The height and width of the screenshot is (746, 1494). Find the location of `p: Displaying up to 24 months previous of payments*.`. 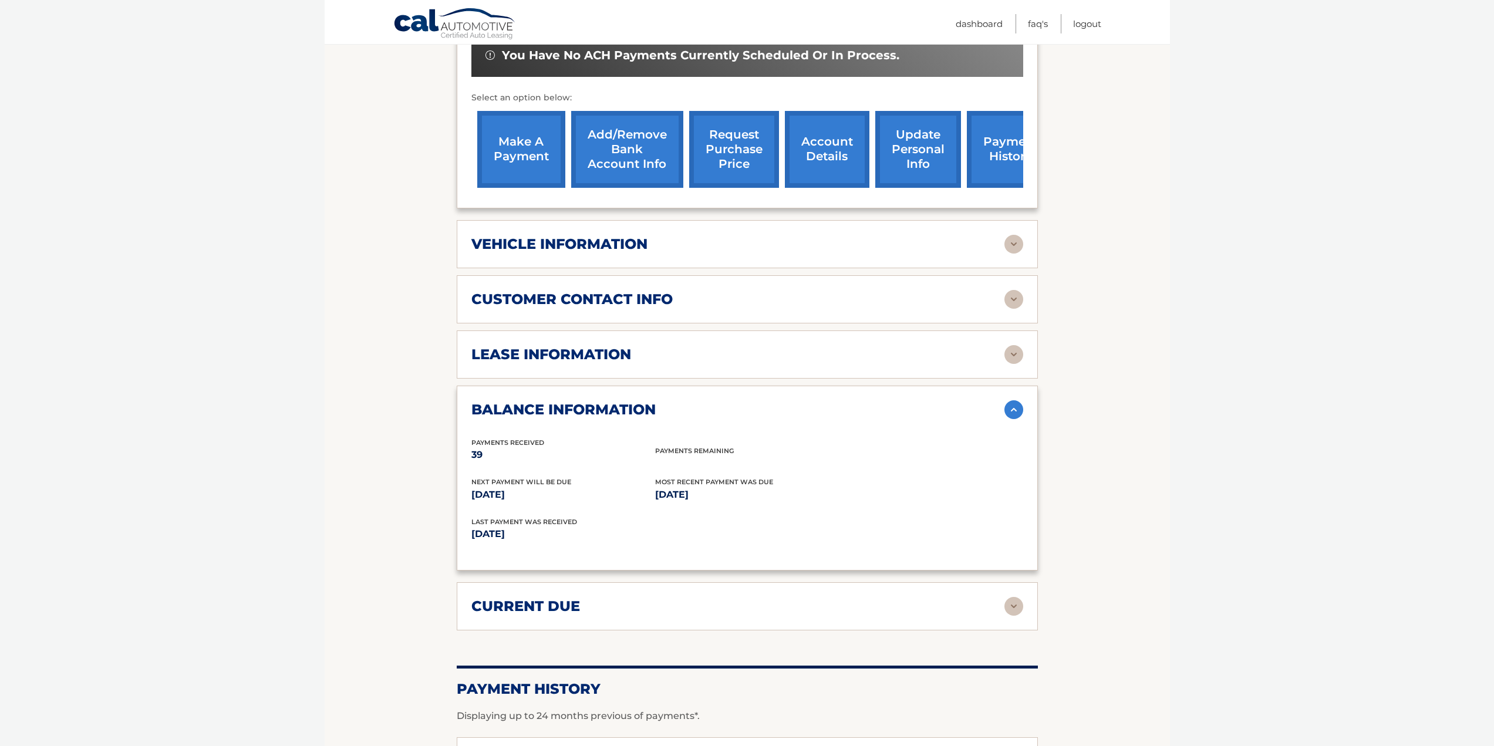

p: Displaying up to 24 months previous of payments*. is located at coordinates (747, 716).